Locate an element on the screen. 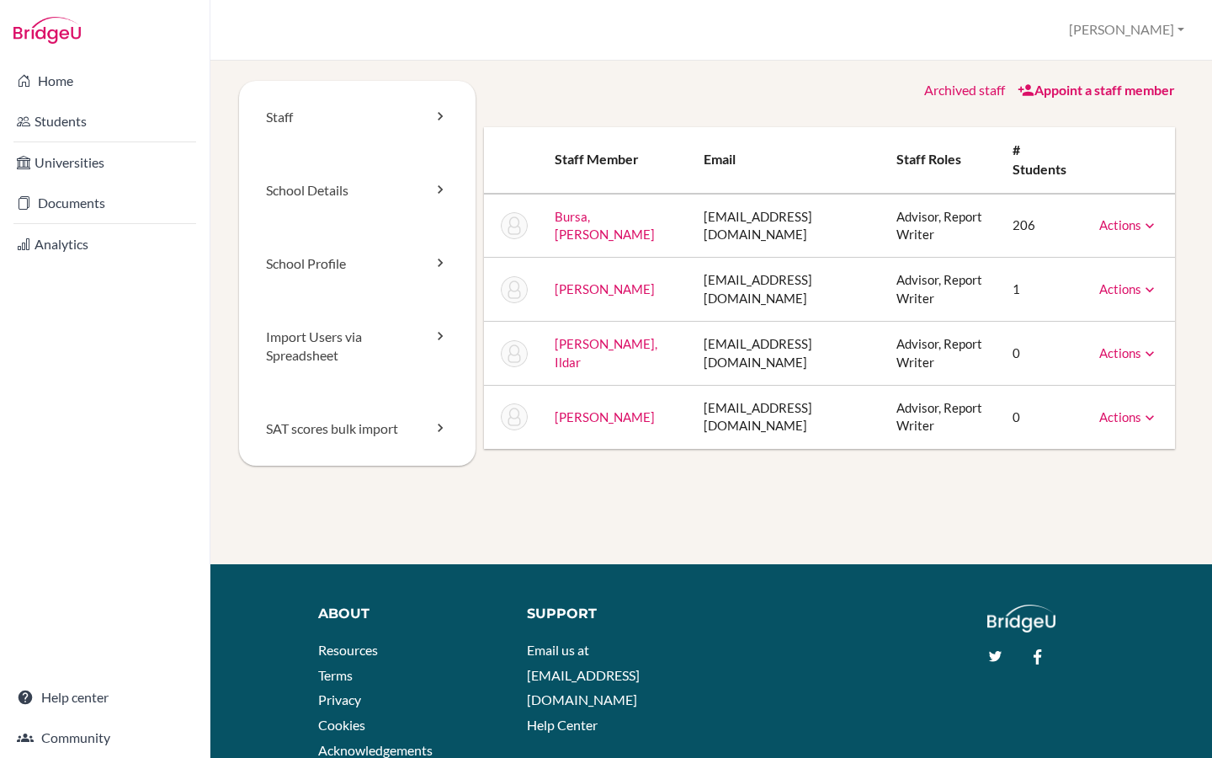  td: 206 is located at coordinates (1042, 226).